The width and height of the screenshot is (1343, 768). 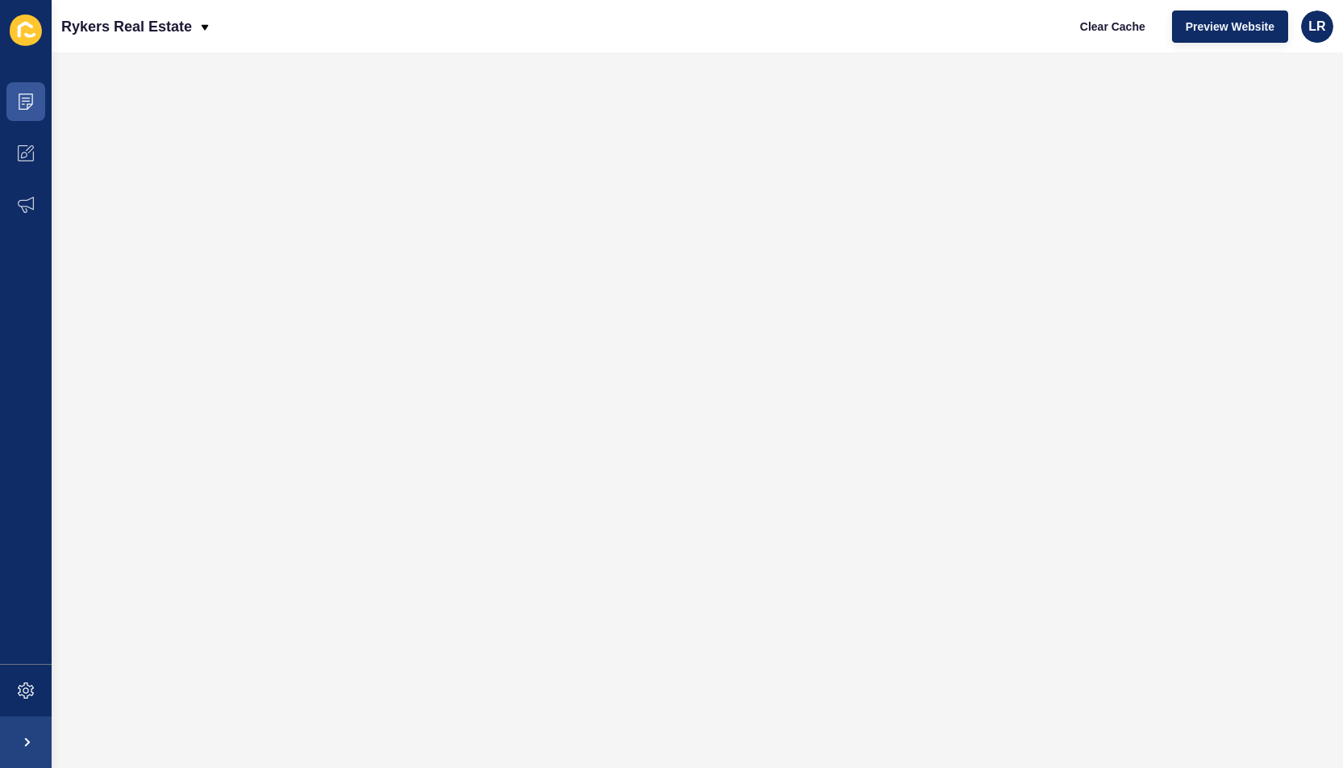 What do you see at coordinates (1316, 27) in the screenshot?
I see `span: LR` at bounding box center [1316, 27].